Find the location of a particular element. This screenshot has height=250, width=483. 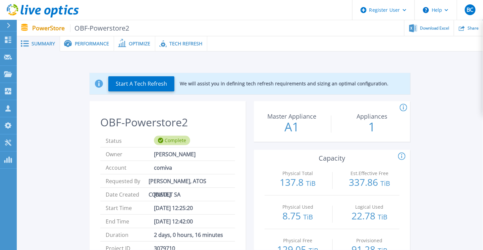

span: Duration is located at coordinates (130, 234).